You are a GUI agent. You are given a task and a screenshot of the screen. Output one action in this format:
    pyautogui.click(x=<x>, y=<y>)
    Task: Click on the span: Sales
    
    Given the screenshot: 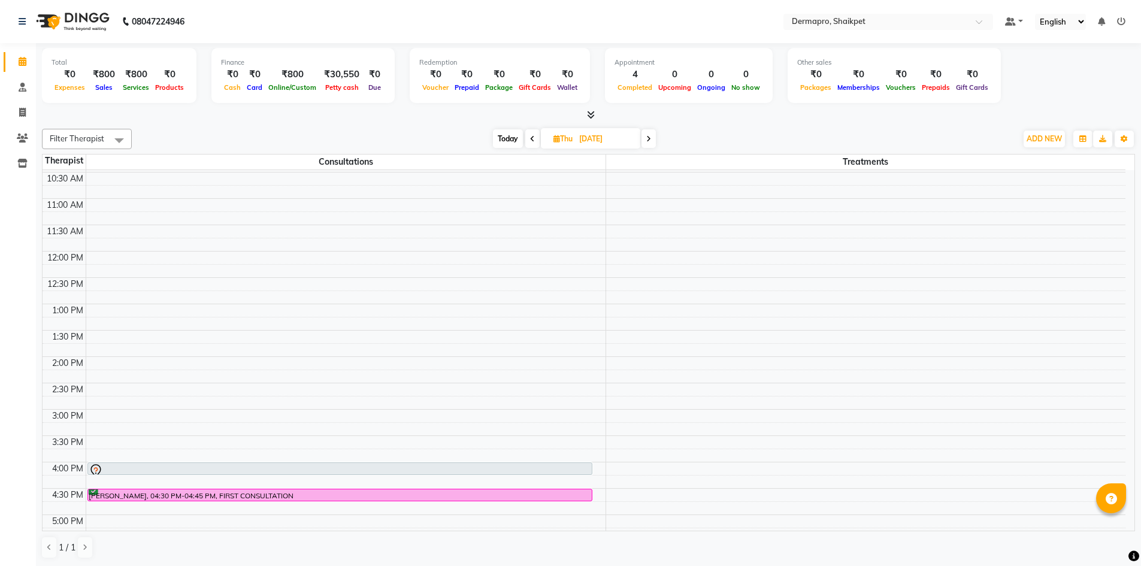 What is the action you would take?
    pyautogui.click(x=104, y=87)
    